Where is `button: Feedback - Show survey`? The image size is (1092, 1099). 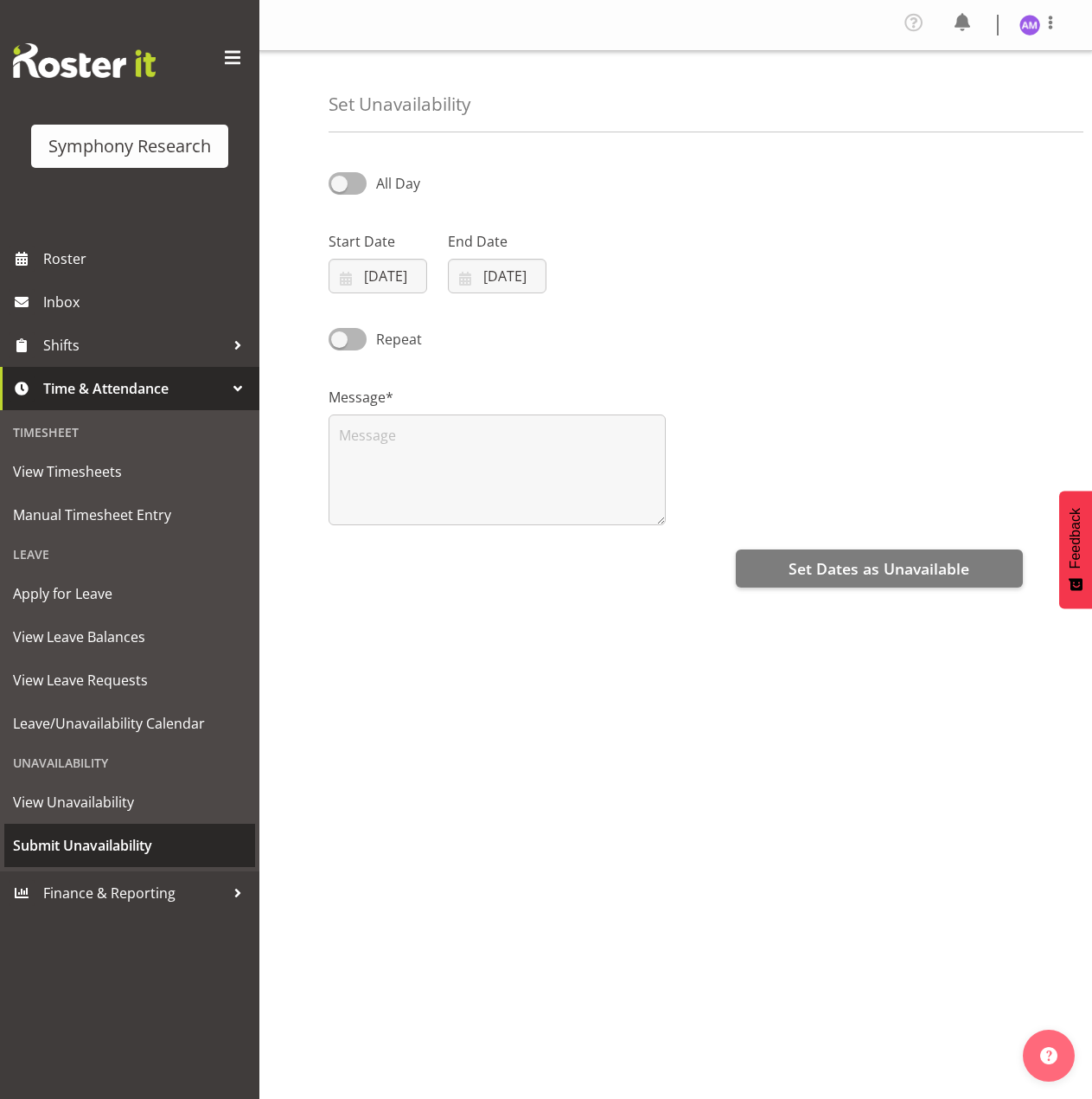 button: Feedback - Show survey is located at coordinates (1076, 549).